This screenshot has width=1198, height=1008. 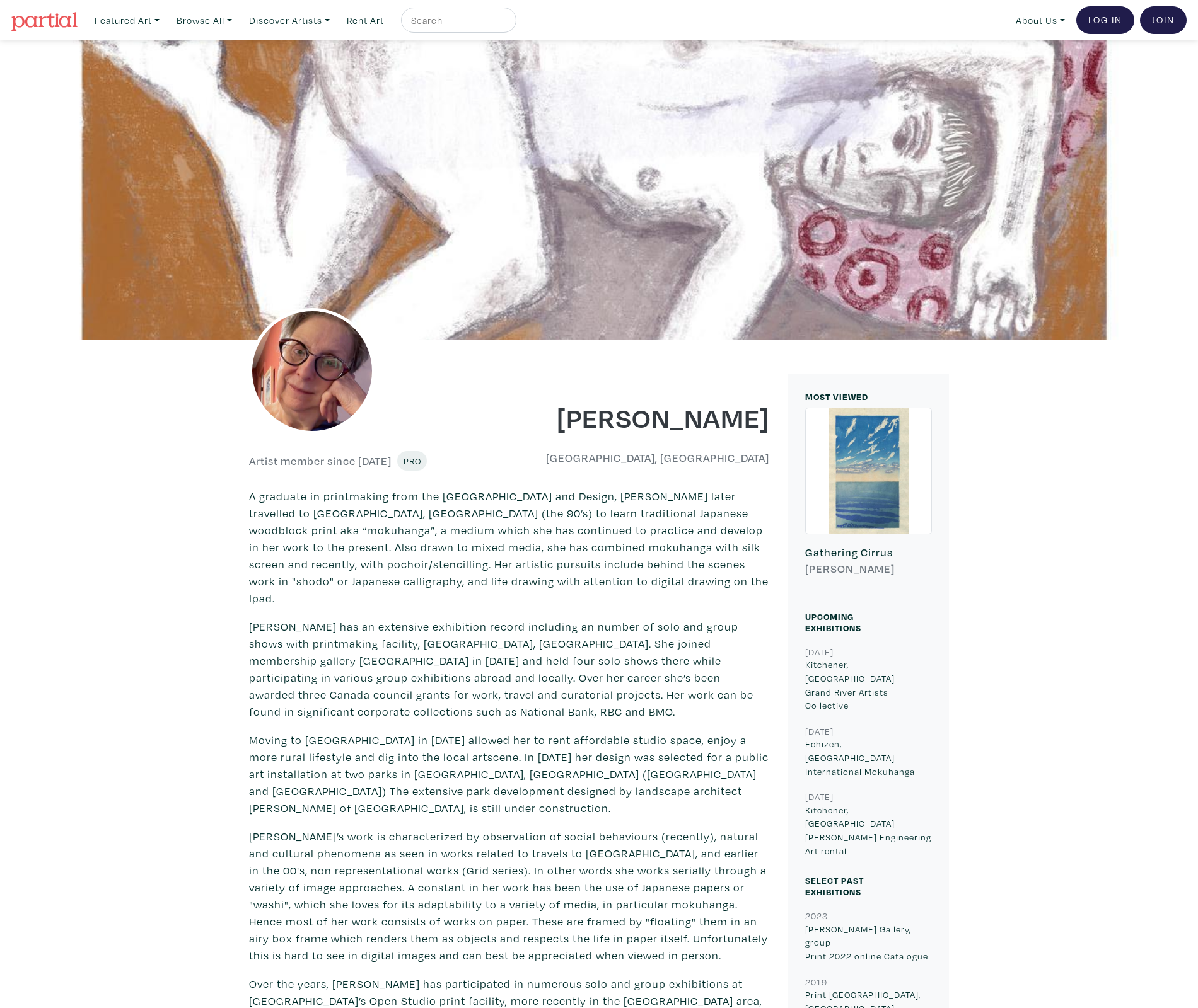 I want to click on span: Pro, so click(x=412, y=461).